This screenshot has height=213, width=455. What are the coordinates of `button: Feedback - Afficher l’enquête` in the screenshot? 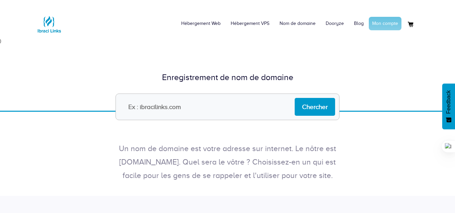 It's located at (448, 106).